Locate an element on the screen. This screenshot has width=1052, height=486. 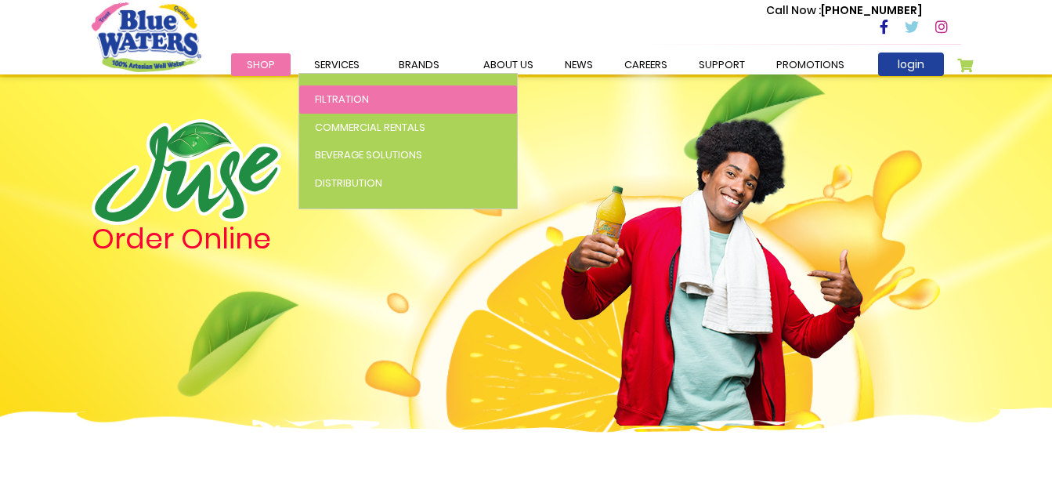
span: Commercial Rentals is located at coordinates (370, 127).